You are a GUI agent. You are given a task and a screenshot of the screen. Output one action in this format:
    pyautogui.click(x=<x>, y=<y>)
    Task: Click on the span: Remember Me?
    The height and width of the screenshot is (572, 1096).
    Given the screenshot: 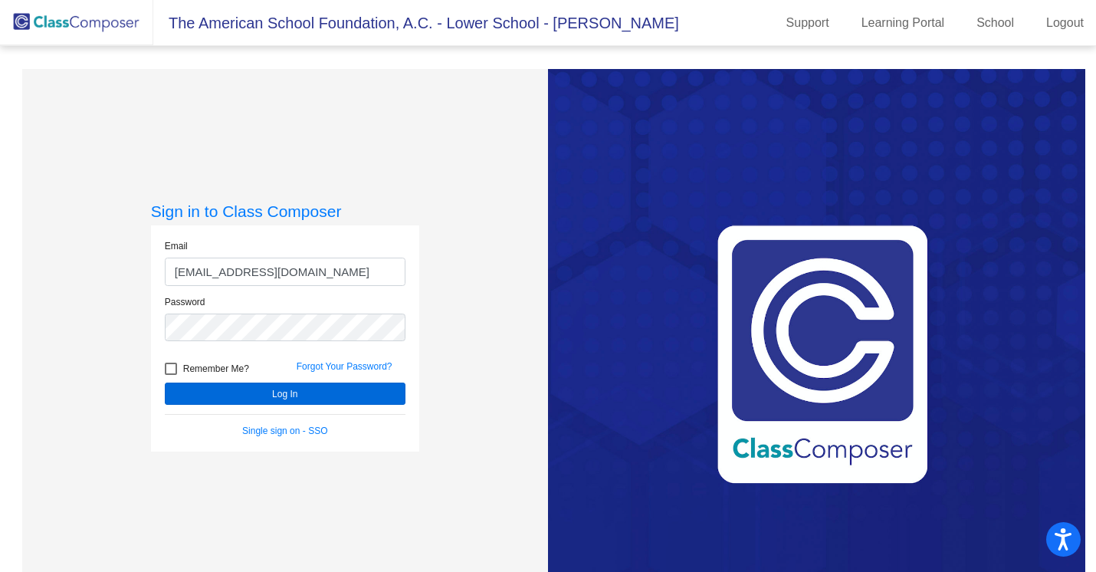 What is the action you would take?
    pyautogui.click(x=216, y=369)
    